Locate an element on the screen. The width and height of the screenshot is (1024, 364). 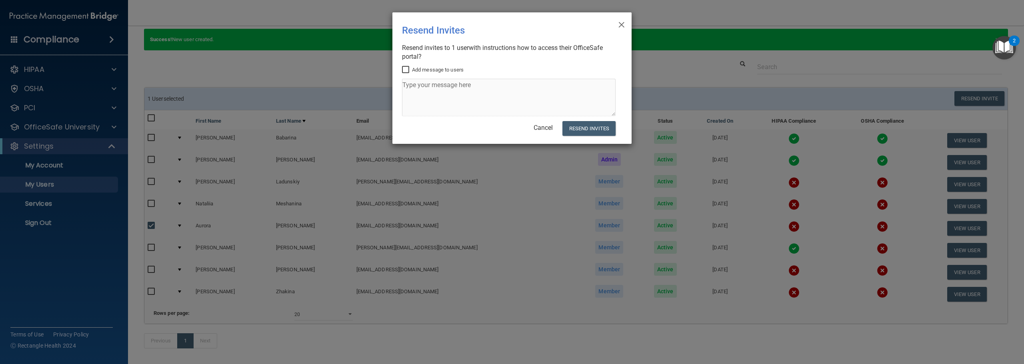
div: Resend invites to 1 user with instructions how to access their OfficeSafe portal? is located at coordinates (509, 52).